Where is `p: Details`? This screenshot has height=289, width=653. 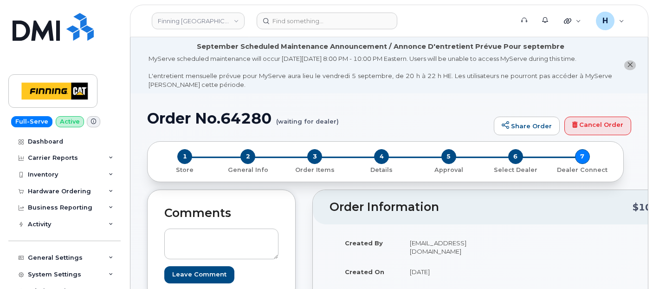
p: Details is located at coordinates (382, 170).